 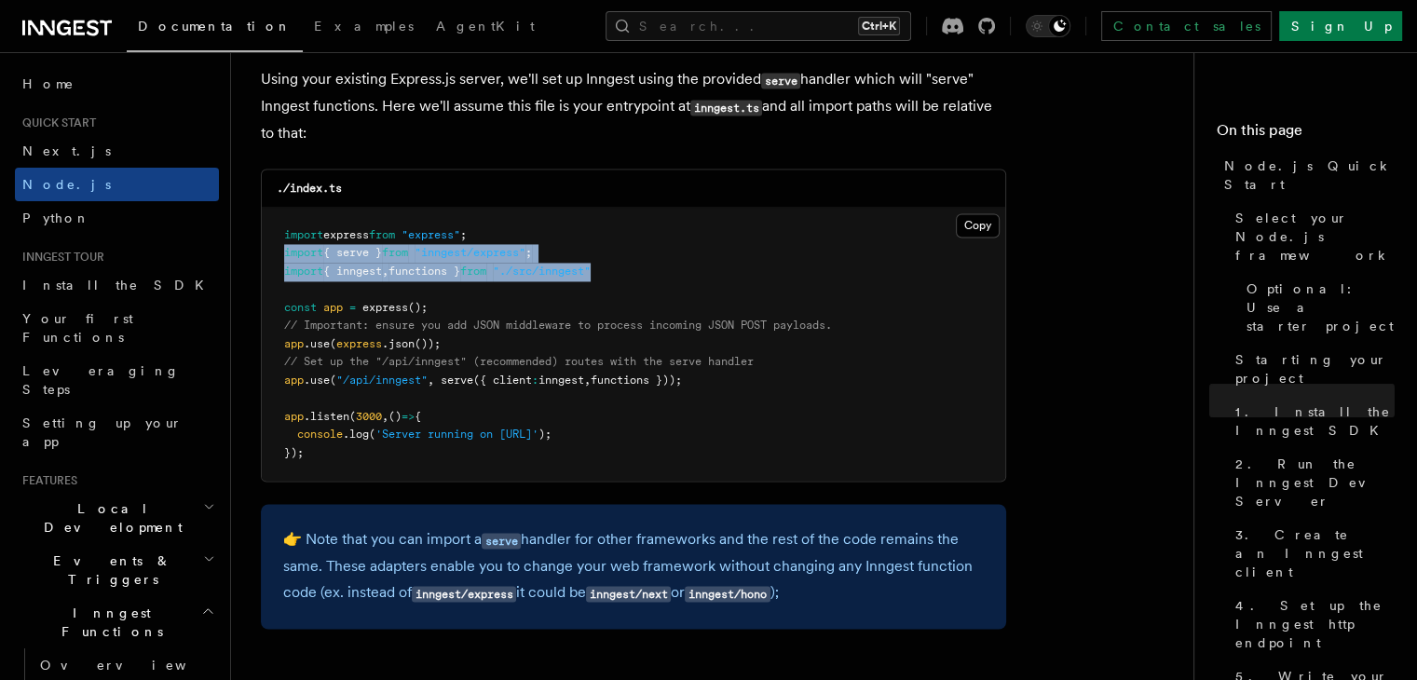 What do you see at coordinates (879, 26) in the screenshot?
I see `kbd: Ctrl+K` at bounding box center [879, 26].